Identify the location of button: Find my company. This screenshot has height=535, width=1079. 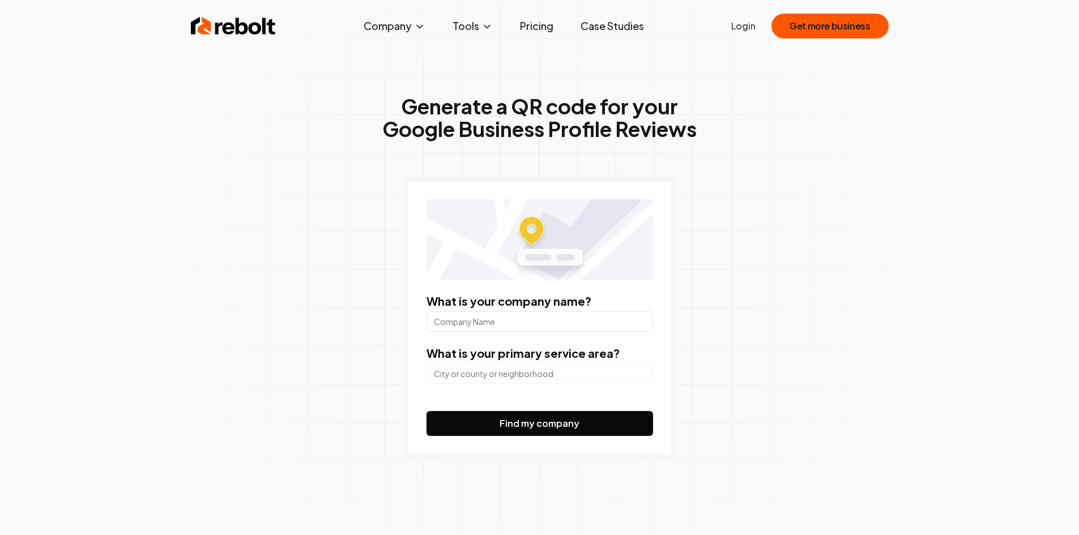
(540, 424).